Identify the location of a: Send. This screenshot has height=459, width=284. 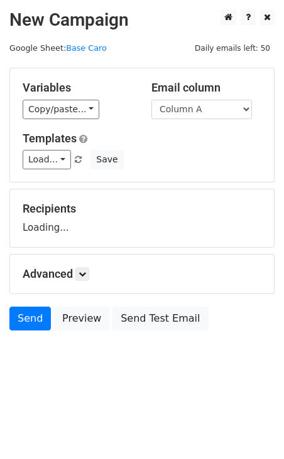
(30, 319).